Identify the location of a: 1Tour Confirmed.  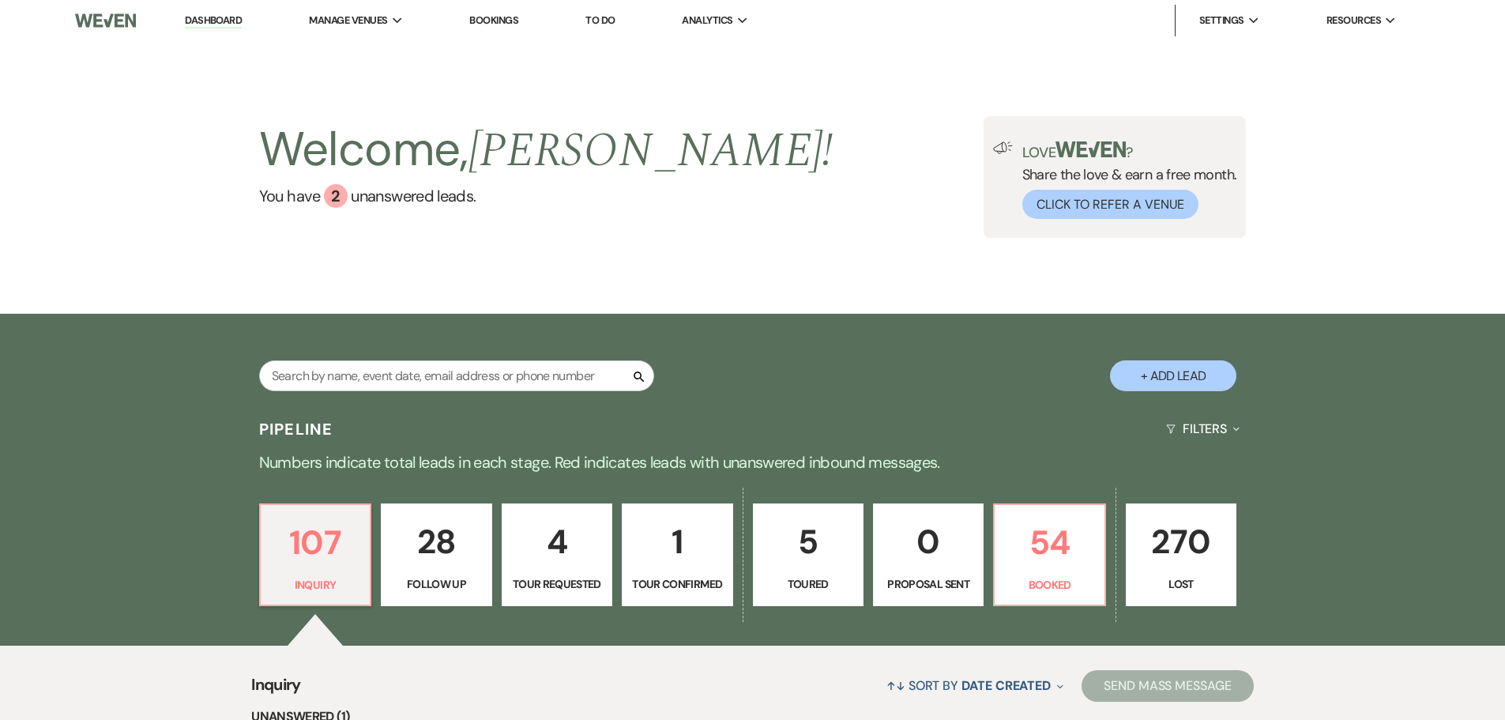
(677, 555).